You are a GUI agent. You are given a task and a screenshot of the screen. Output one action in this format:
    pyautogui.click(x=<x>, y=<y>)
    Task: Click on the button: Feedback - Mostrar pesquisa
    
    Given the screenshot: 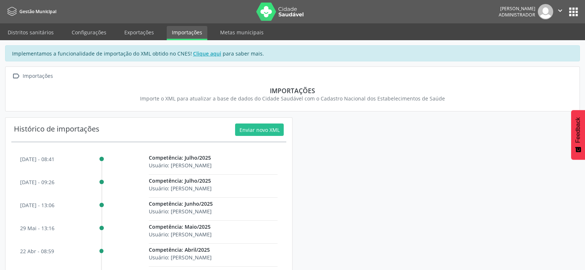 What is the action you would take?
    pyautogui.click(x=578, y=135)
    